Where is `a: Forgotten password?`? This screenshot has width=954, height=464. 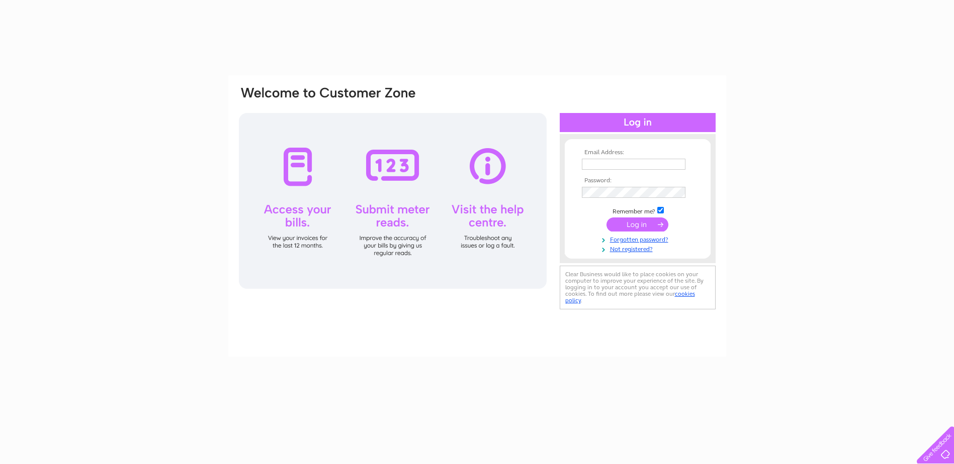
a: Forgotten password? is located at coordinates (638, 239).